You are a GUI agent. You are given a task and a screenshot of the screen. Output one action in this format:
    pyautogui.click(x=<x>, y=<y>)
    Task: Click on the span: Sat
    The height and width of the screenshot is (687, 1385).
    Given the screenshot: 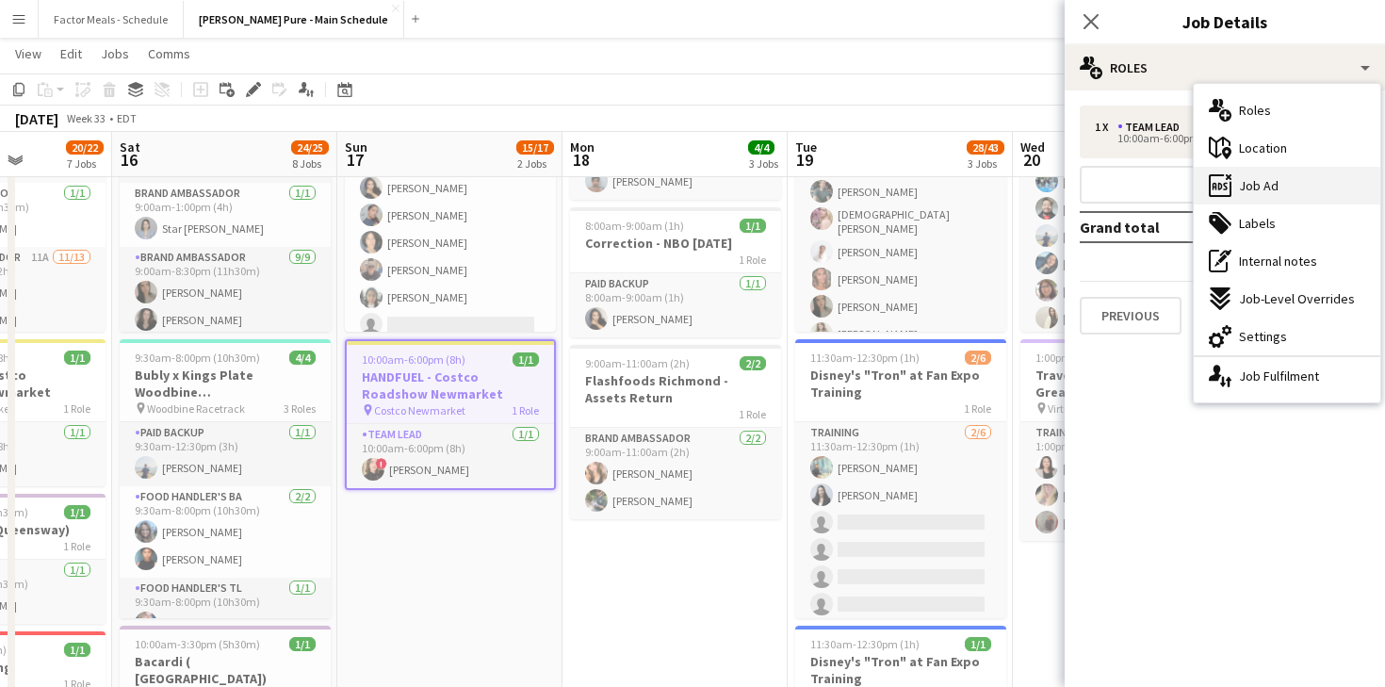 What is the action you would take?
    pyautogui.click(x=130, y=147)
    